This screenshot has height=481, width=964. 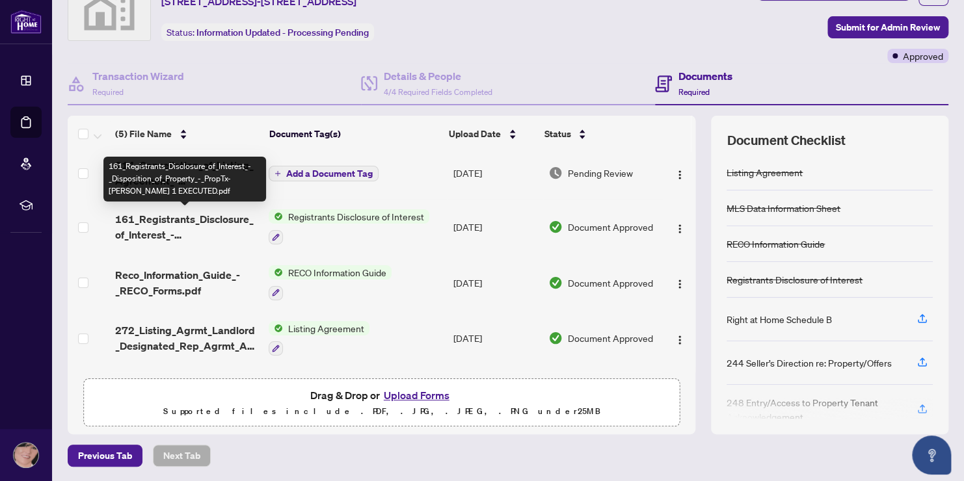 I want to click on div: Right at Home Schedule B, so click(x=779, y=319).